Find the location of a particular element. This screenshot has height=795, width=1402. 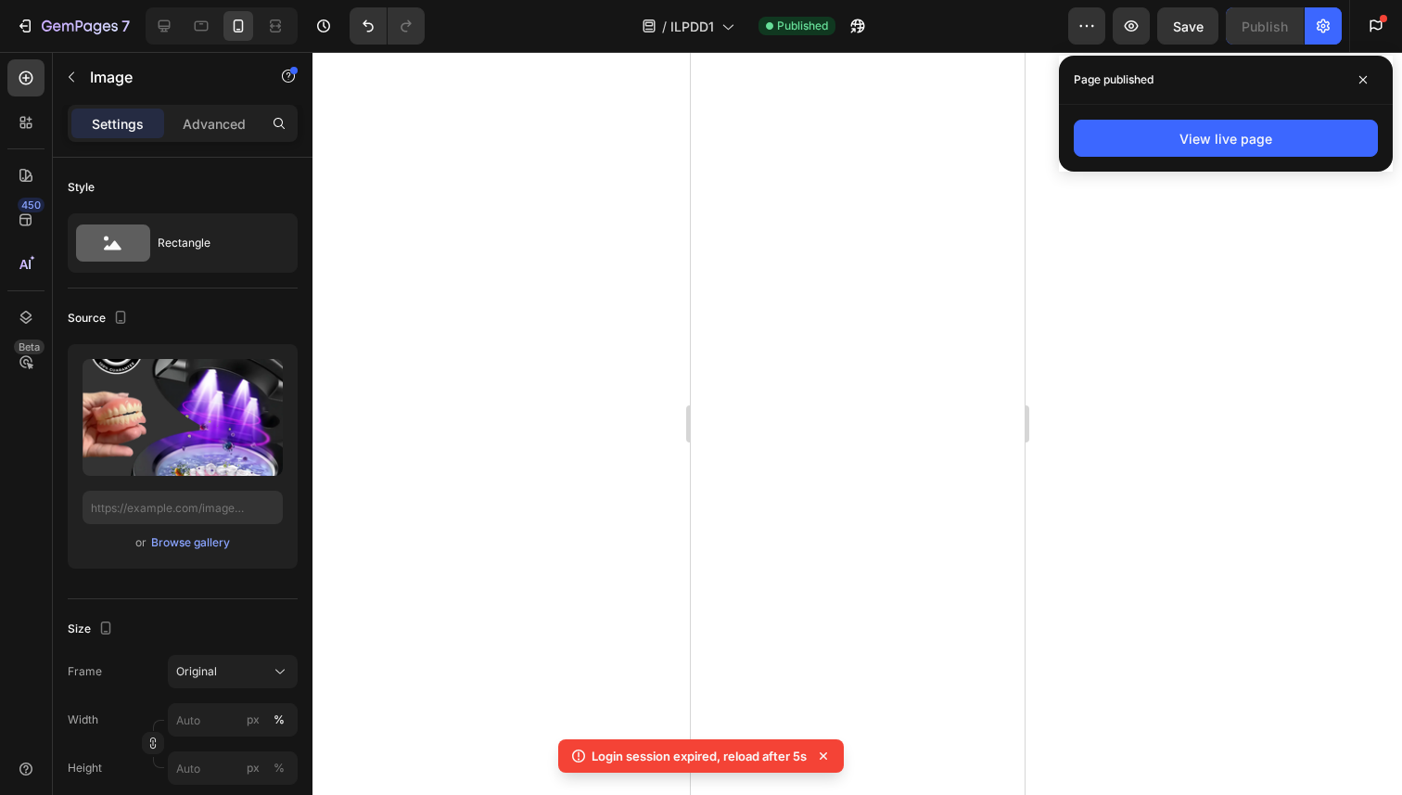

div: Browse gallery is located at coordinates (190, 543).